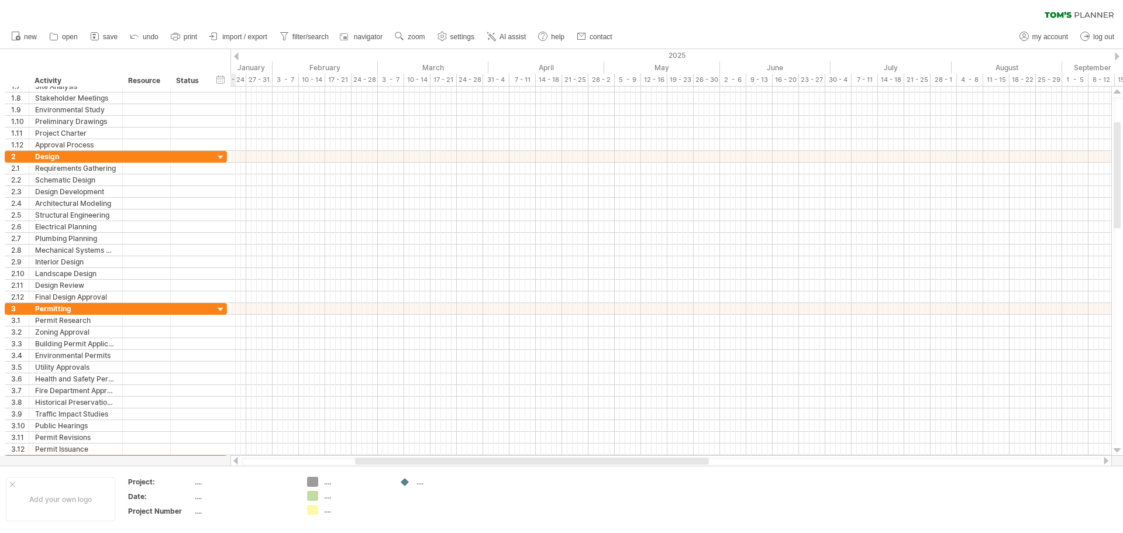 This screenshot has width=1123, height=533. I want to click on div: April 2025, so click(546, 67).